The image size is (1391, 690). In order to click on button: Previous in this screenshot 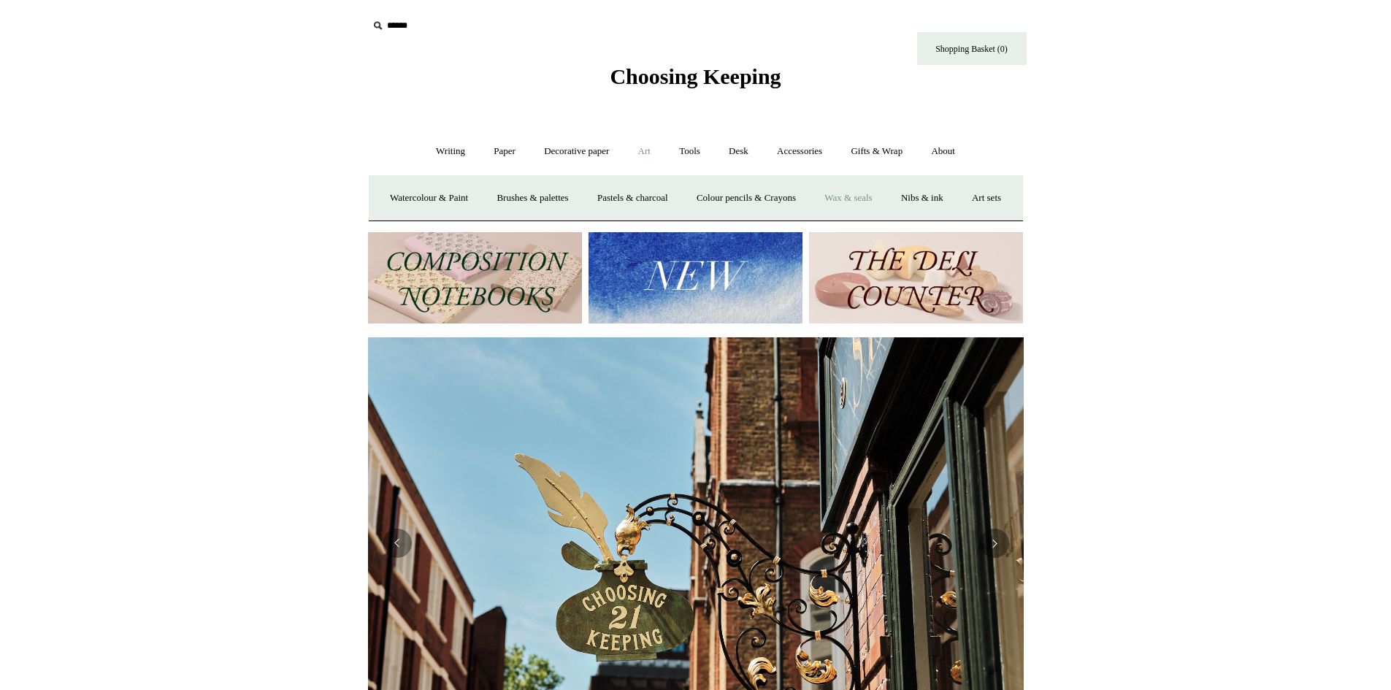, I will do `click(397, 543)`.